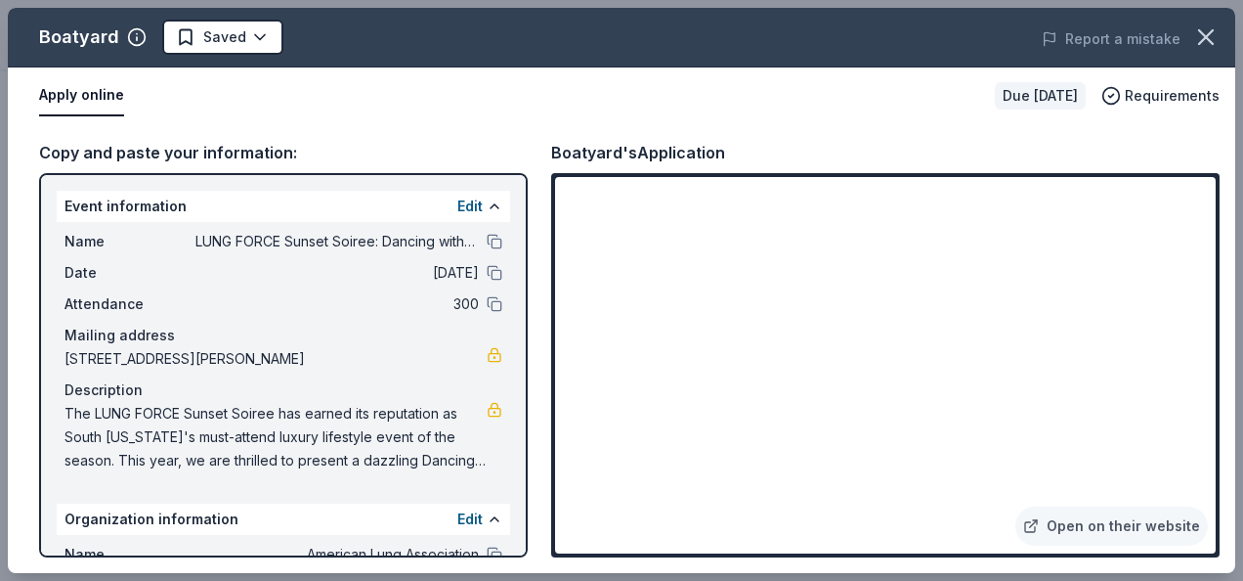 This screenshot has height=581, width=1243. What do you see at coordinates (283, 390) in the screenshot?
I see `div: Description` at bounding box center [283, 390].